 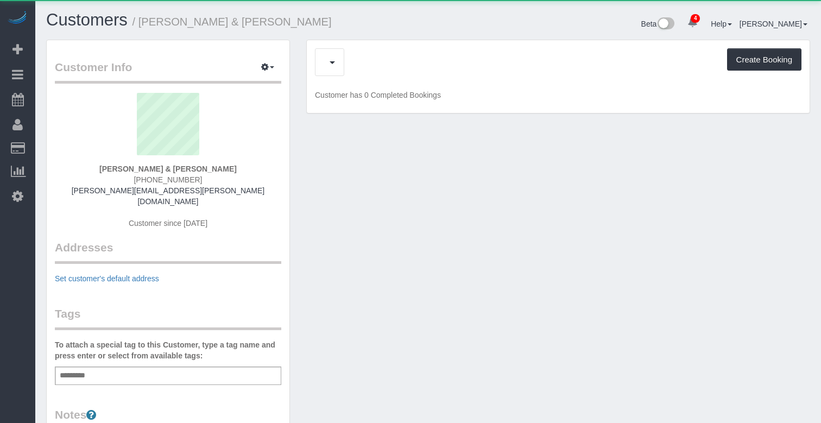 I want to click on a: Beta, so click(x=658, y=24).